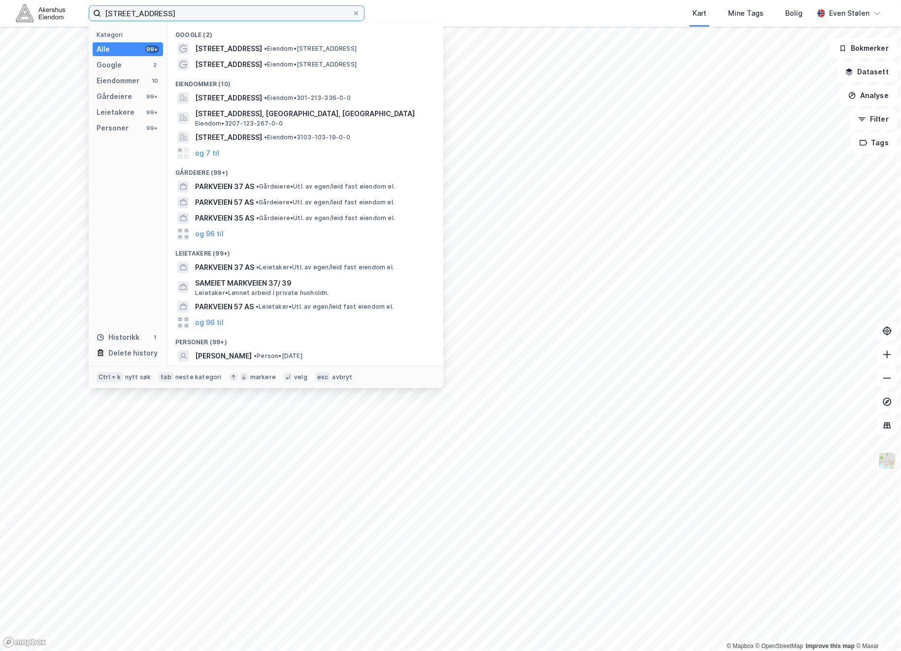 The width and height of the screenshot is (901, 651). What do you see at coordinates (873, 119) in the screenshot?
I see `button: Filter` at bounding box center [873, 119].